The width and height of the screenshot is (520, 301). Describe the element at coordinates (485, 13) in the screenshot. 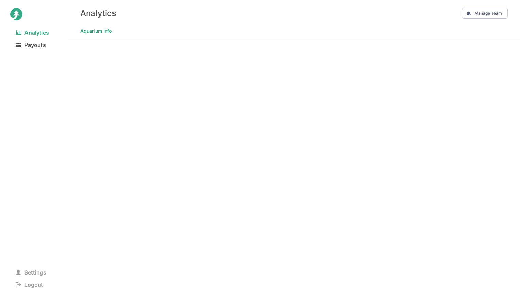

I see `button: Manage Team` at that location.